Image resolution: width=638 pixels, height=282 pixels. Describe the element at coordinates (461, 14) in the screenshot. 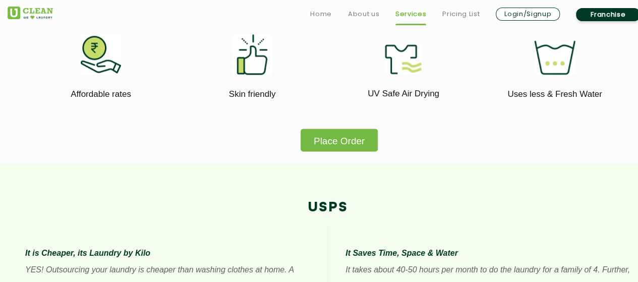

I see `a: Pricing List` at that location.